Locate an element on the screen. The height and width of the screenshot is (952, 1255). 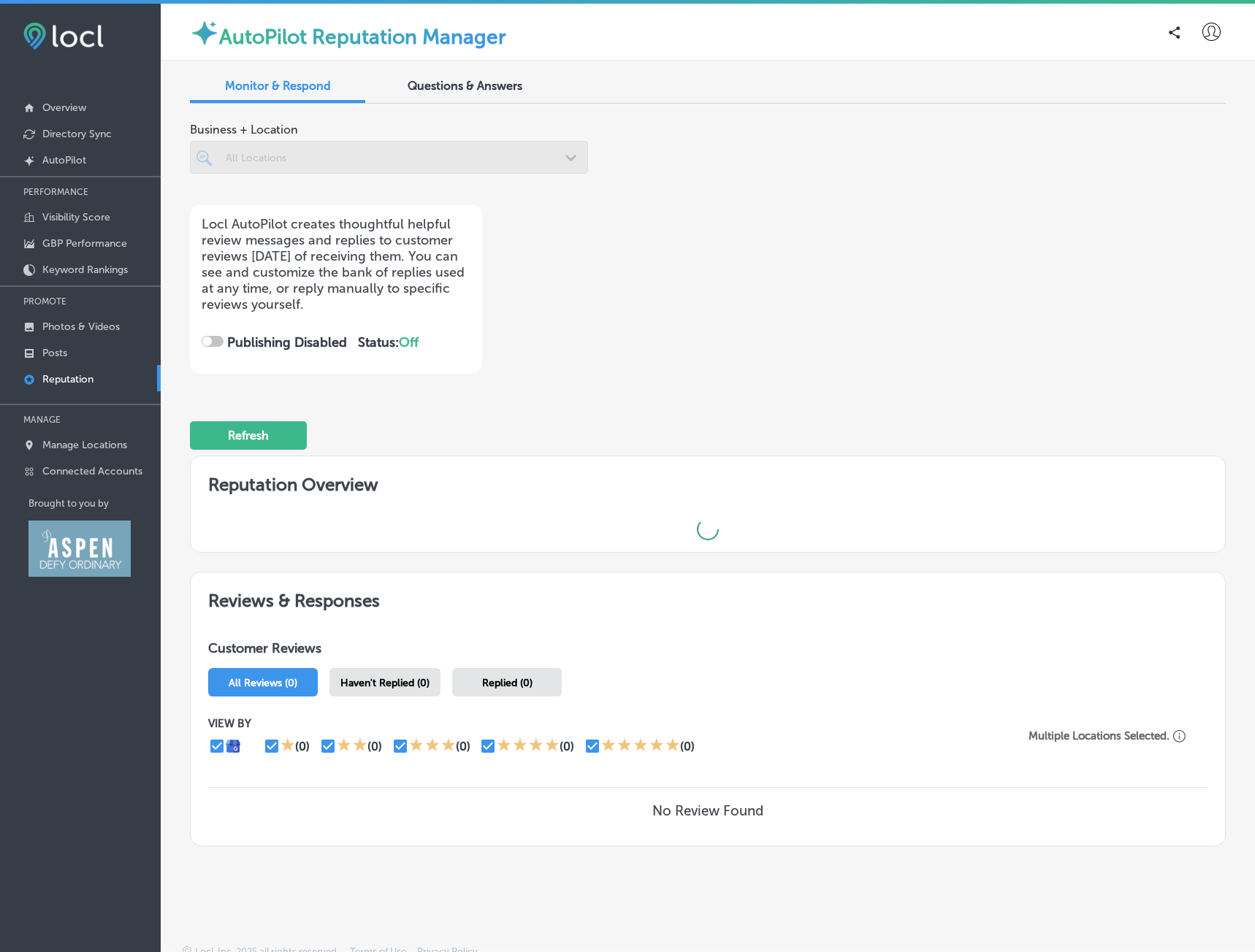
p: Multiple Locations Selected. is located at coordinates (1098, 736).